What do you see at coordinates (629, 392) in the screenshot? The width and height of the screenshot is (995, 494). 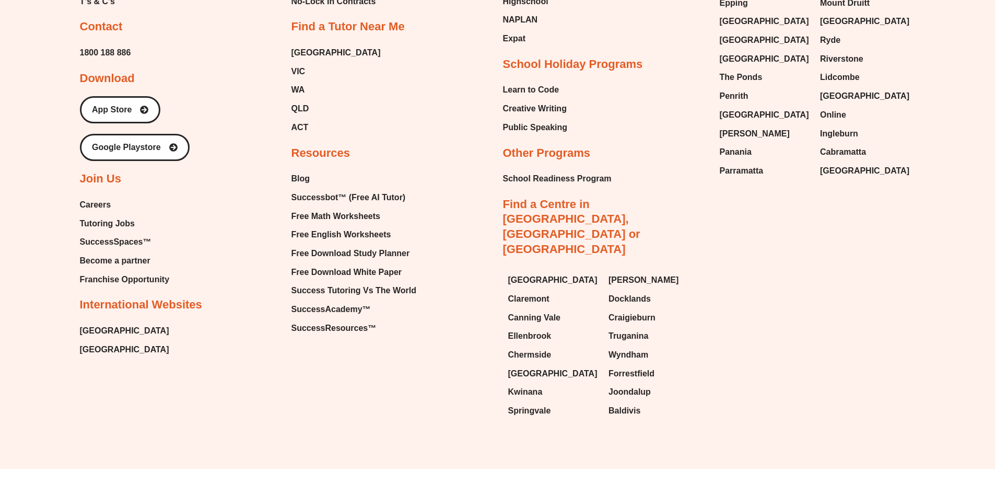 I see `span: Joondalup` at bounding box center [629, 392].